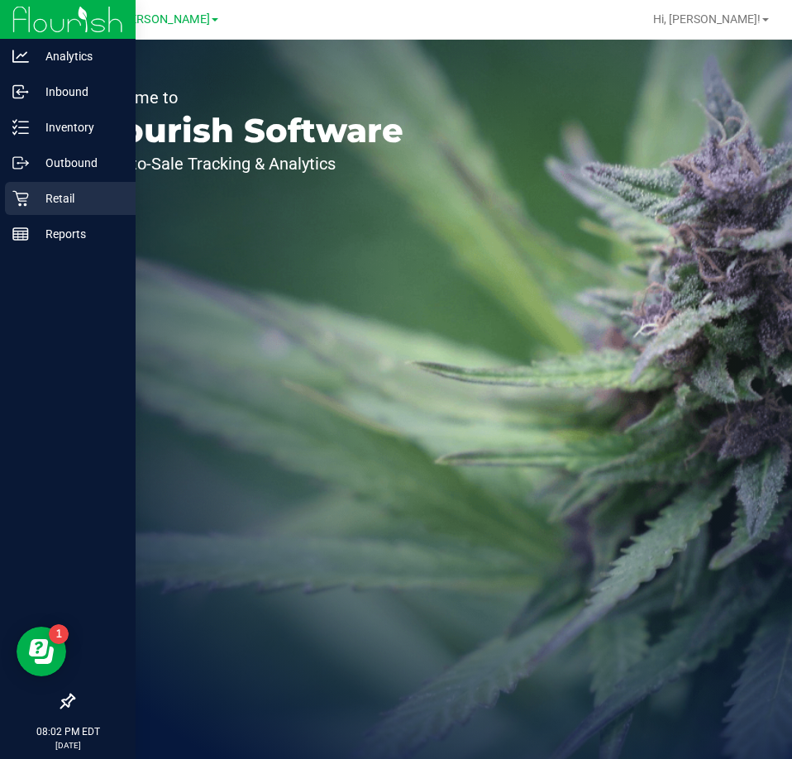 This screenshot has height=759, width=792. I want to click on p: Inbound, so click(79, 92).